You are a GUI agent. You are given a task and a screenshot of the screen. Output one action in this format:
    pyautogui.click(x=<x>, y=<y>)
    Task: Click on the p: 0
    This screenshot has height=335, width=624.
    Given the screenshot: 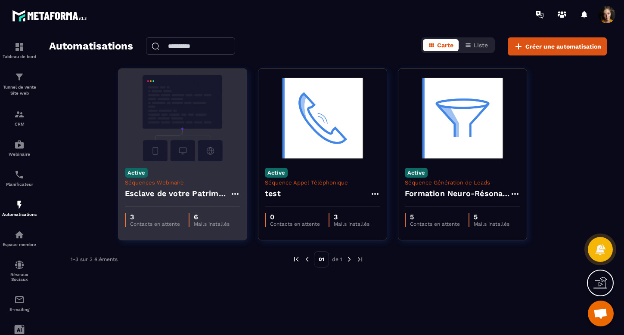 What is the action you would take?
    pyautogui.click(x=295, y=217)
    